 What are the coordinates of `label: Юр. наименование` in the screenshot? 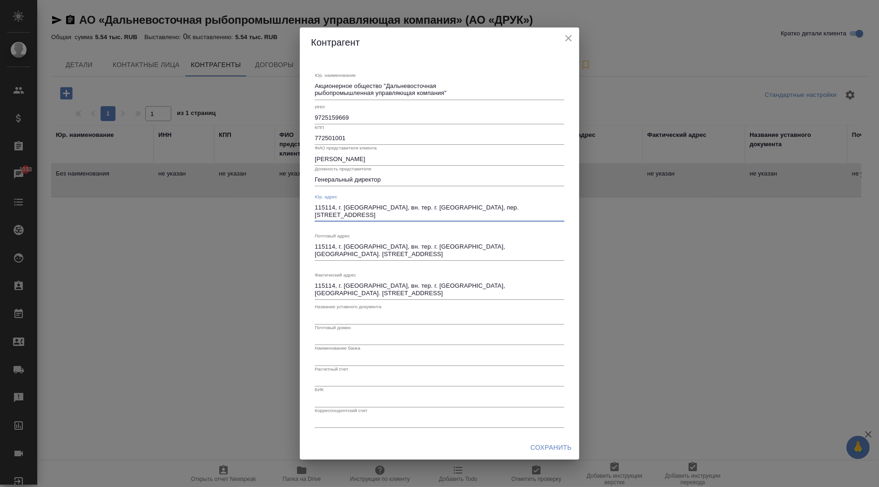 It's located at (335, 75).